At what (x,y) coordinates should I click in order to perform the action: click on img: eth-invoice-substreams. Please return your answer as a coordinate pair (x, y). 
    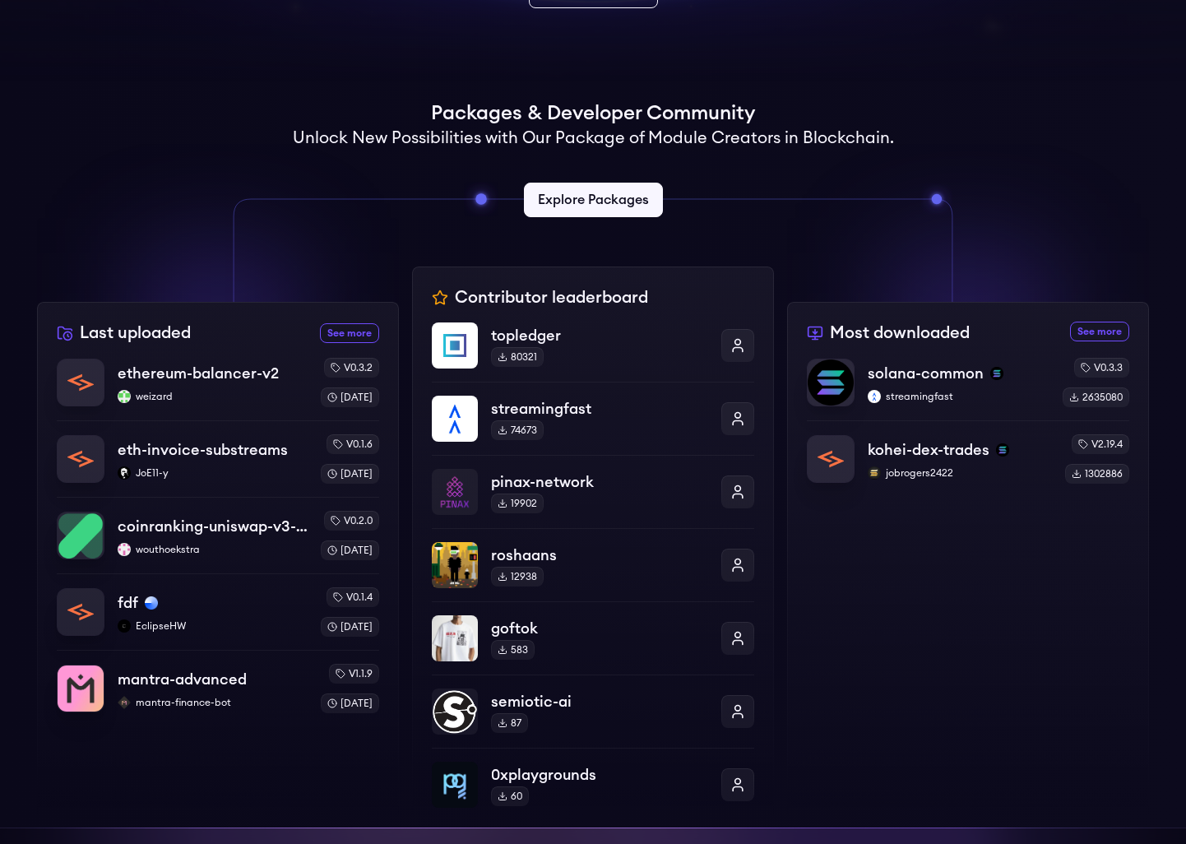
    Looking at the image, I should click on (81, 459).